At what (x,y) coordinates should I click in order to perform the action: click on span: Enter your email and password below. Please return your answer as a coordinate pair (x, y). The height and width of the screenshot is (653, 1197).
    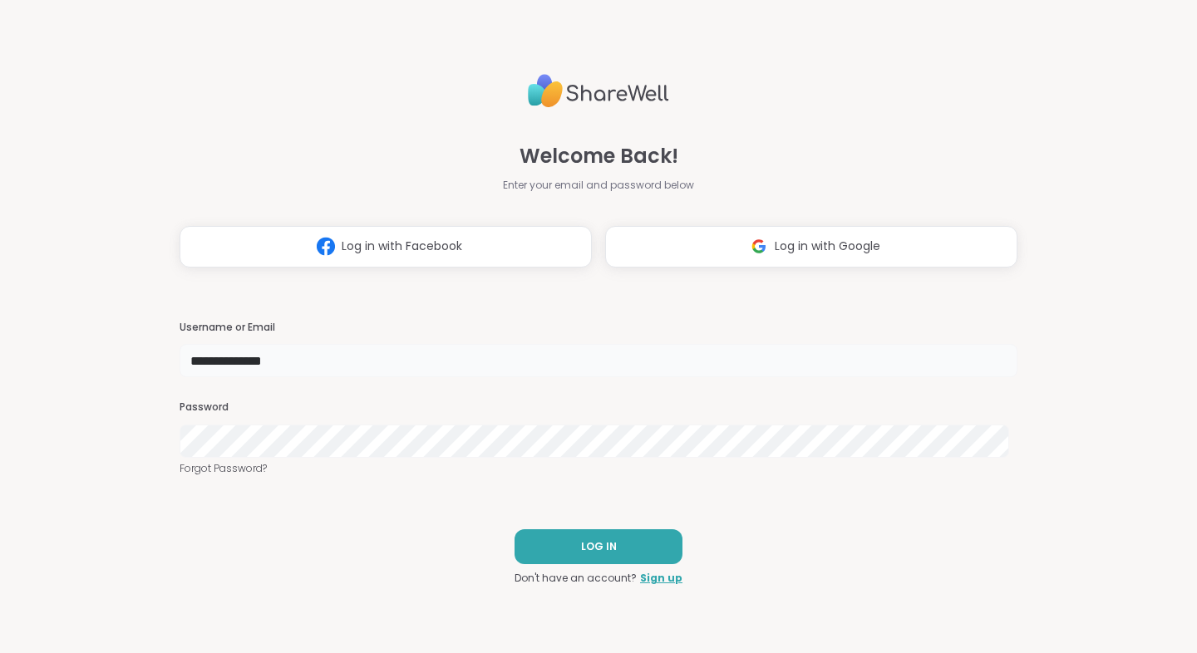
    Looking at the image, I should click on (598, 185).